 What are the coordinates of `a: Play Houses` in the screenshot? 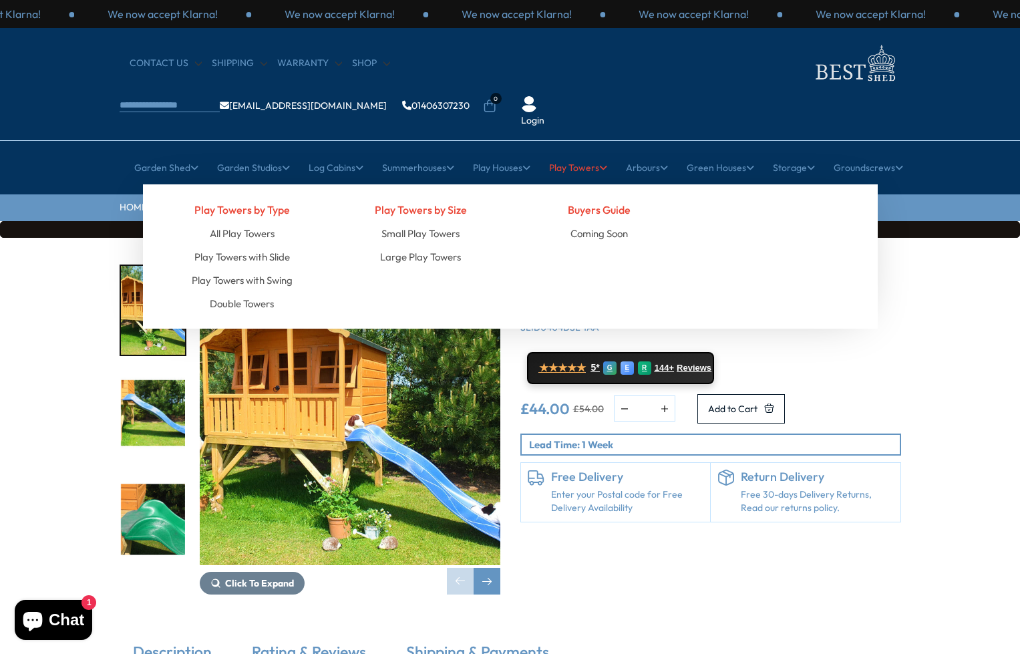 It's located at (502, 168).